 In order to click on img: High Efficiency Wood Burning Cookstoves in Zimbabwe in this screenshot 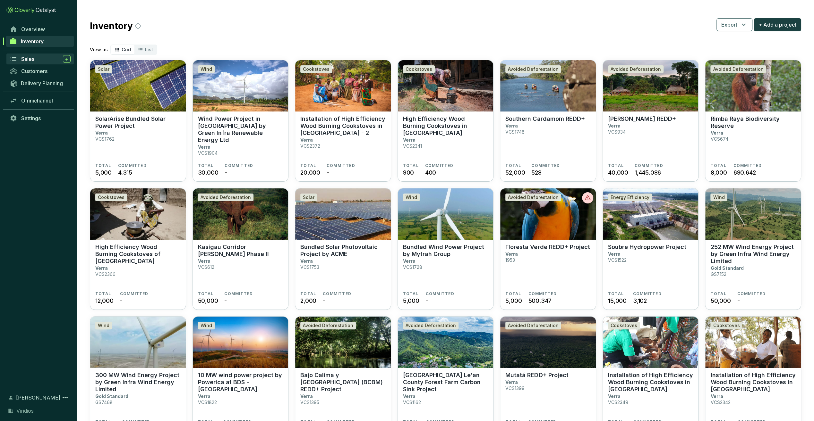, I will do `click(445, 86)`.